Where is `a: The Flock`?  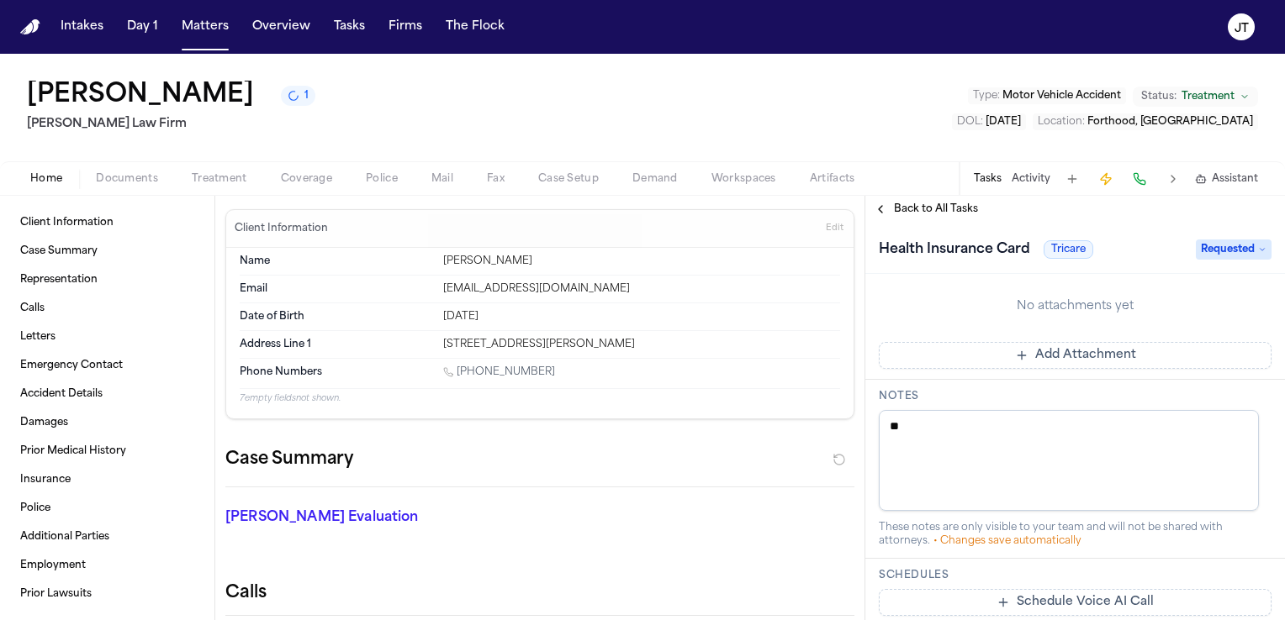
a: The Flock is located at coordinates (475, 27).